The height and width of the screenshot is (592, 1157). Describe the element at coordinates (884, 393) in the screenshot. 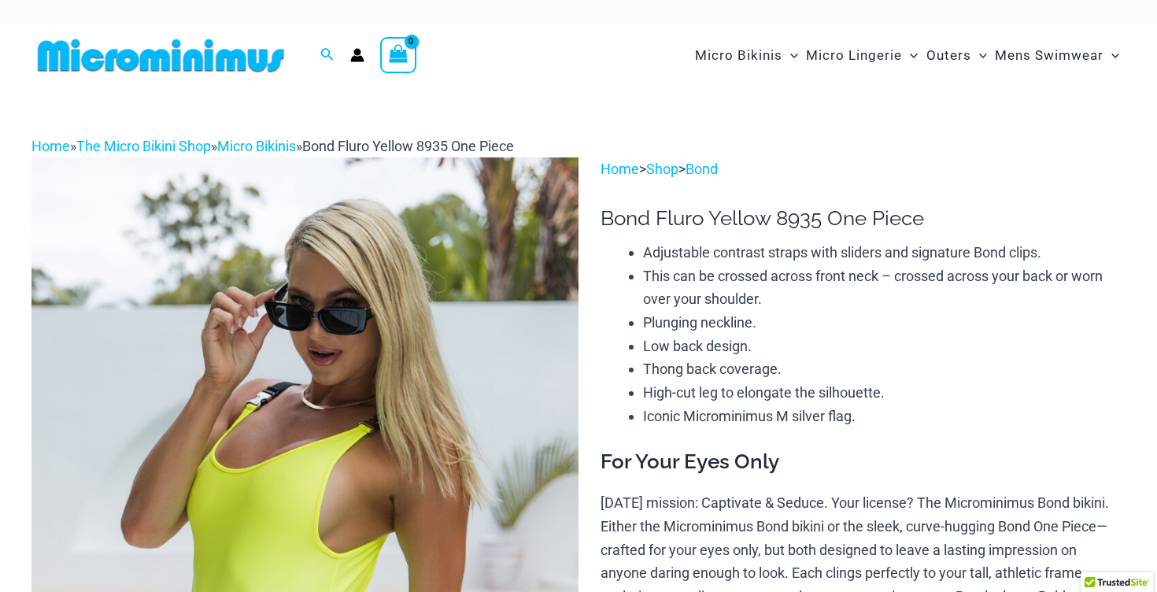

I see `li: High-cut leg to elongate the silhouette.` at that location.